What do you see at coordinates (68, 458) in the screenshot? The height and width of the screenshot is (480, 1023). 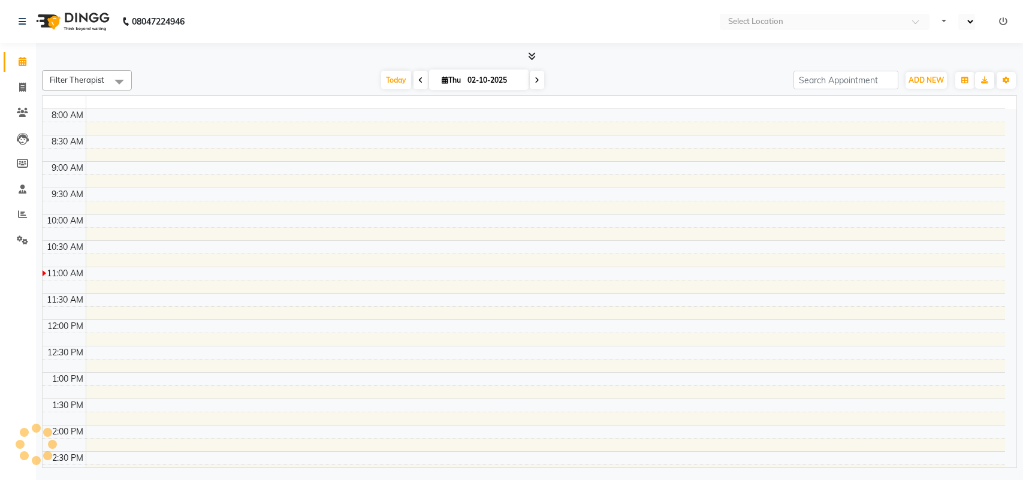 I see `div: 2:30 PM` at bounding box center [68, 458].